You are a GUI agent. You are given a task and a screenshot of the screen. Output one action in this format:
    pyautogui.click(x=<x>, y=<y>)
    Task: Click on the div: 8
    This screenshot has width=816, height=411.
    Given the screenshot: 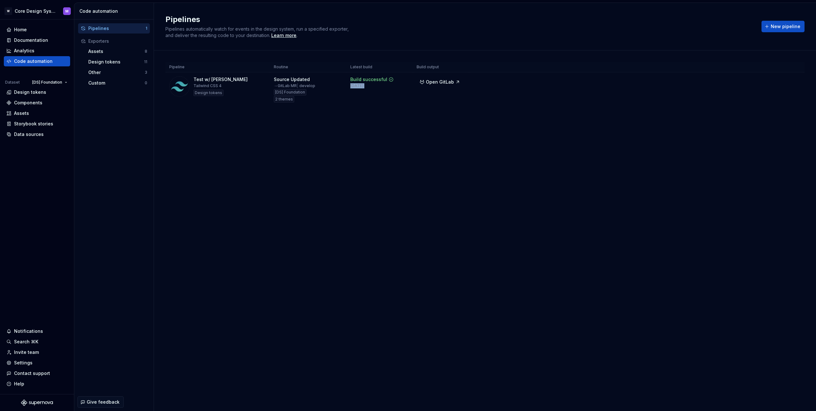 What is the action you would take?
    pyautogui.click(x=146, y=51)
    